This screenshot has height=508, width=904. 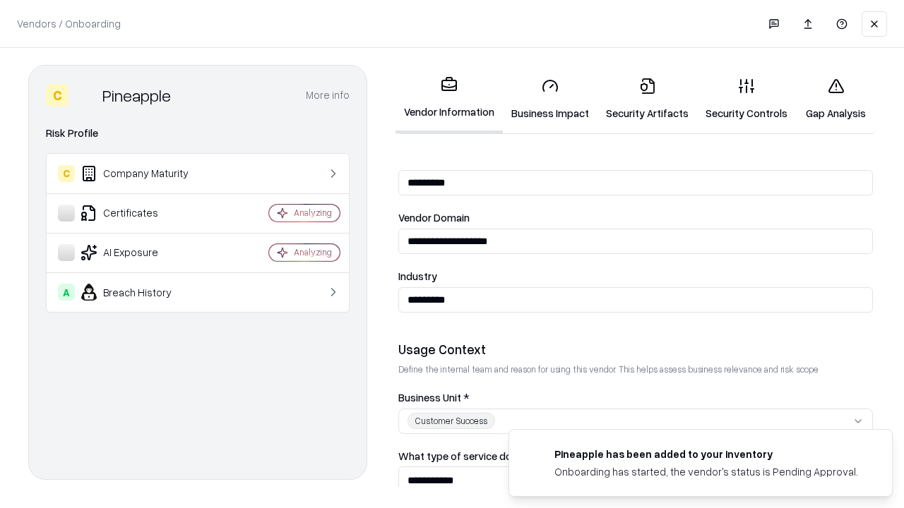 I want to click on div: A, so click(x=66, y=292).